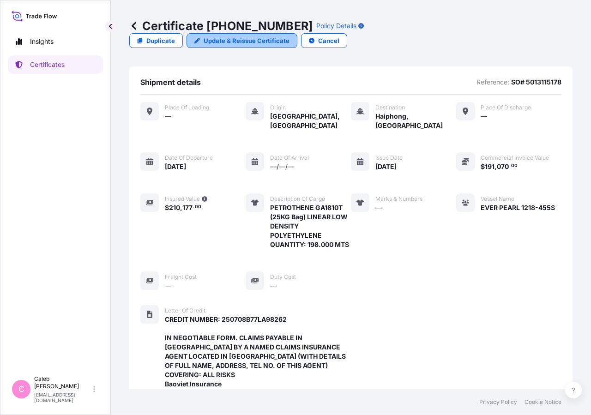 The image size is (591, 415). I want to click on span: Date of arrival, so click(290, 158).